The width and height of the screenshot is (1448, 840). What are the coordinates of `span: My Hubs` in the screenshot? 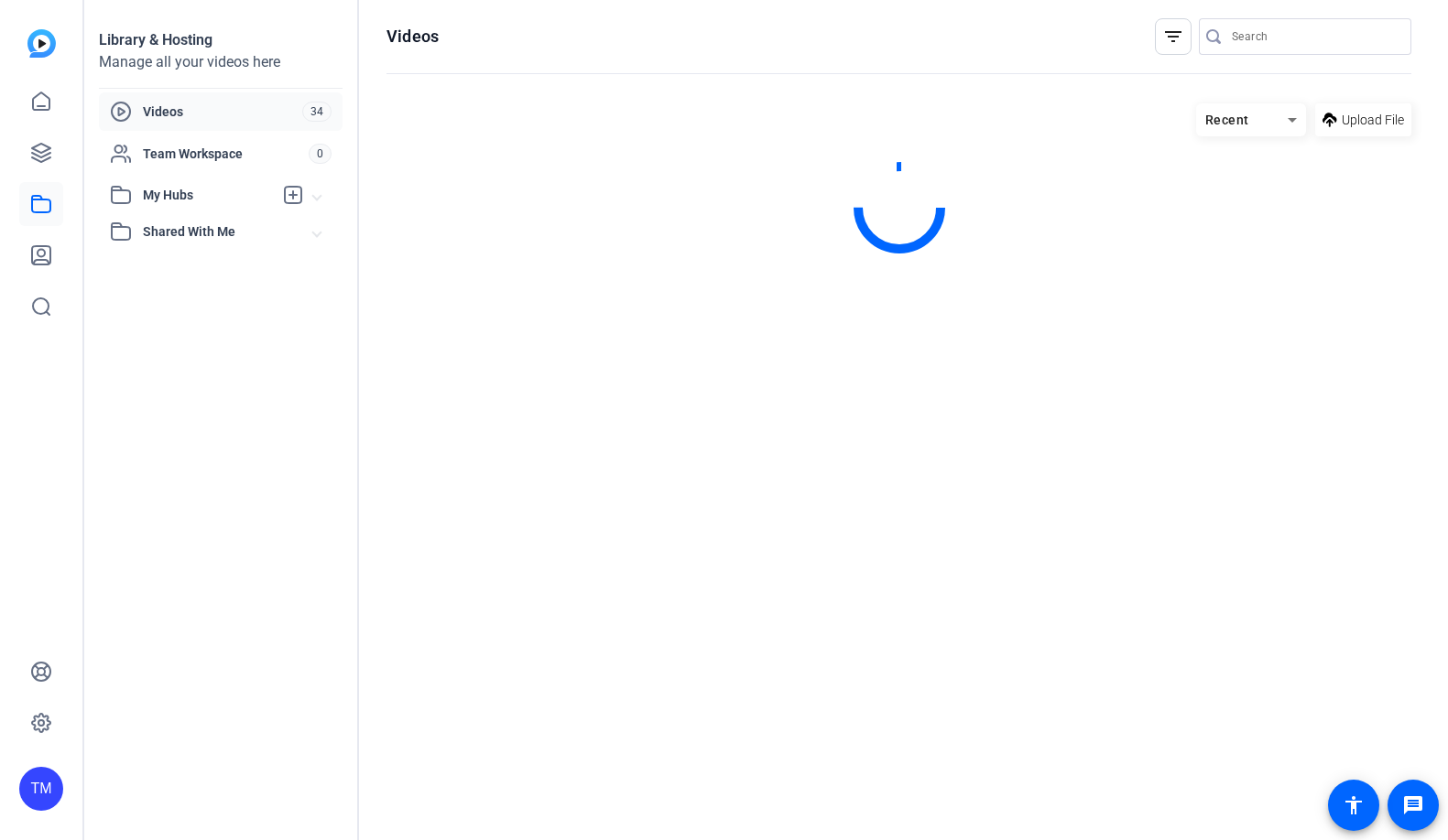 It's located at (208, 195).